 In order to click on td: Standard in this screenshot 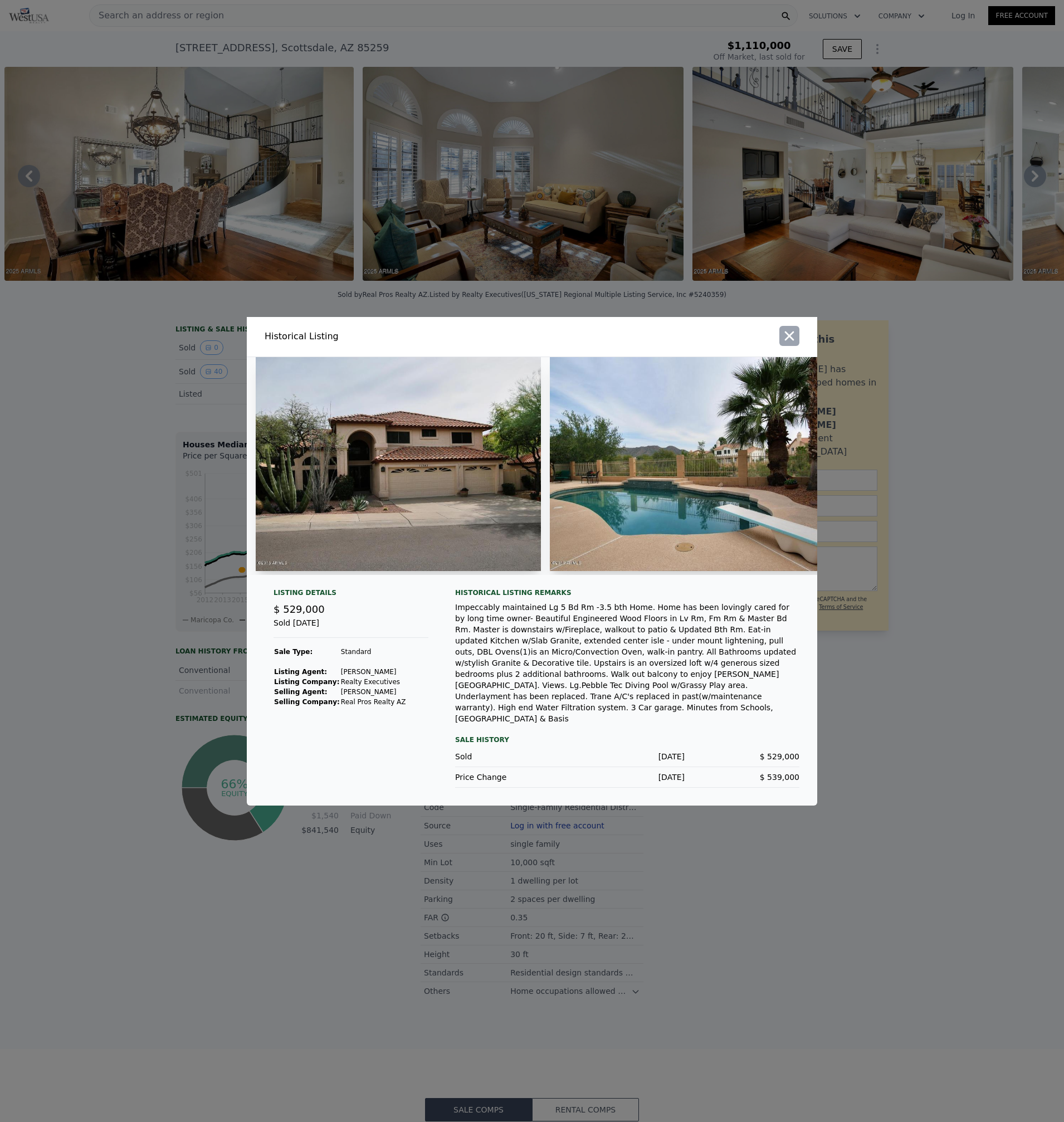, I will do `click(373, 652)`.